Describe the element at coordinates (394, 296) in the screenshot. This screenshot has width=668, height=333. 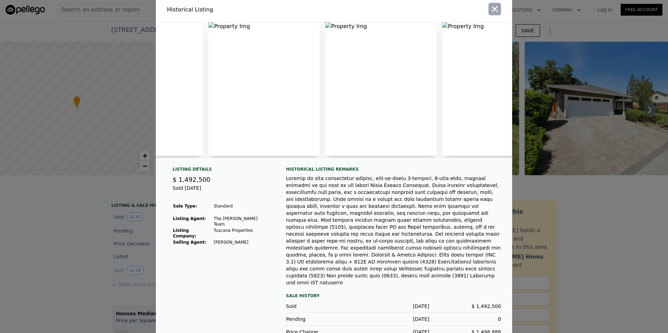
I see `div: Sale History` at that location.